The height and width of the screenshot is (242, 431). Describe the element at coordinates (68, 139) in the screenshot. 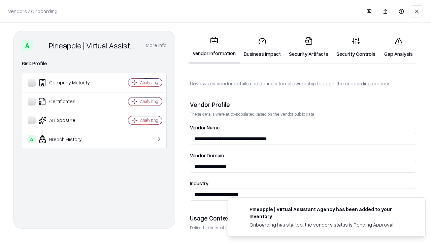

I see `div: Breach History` at that location.